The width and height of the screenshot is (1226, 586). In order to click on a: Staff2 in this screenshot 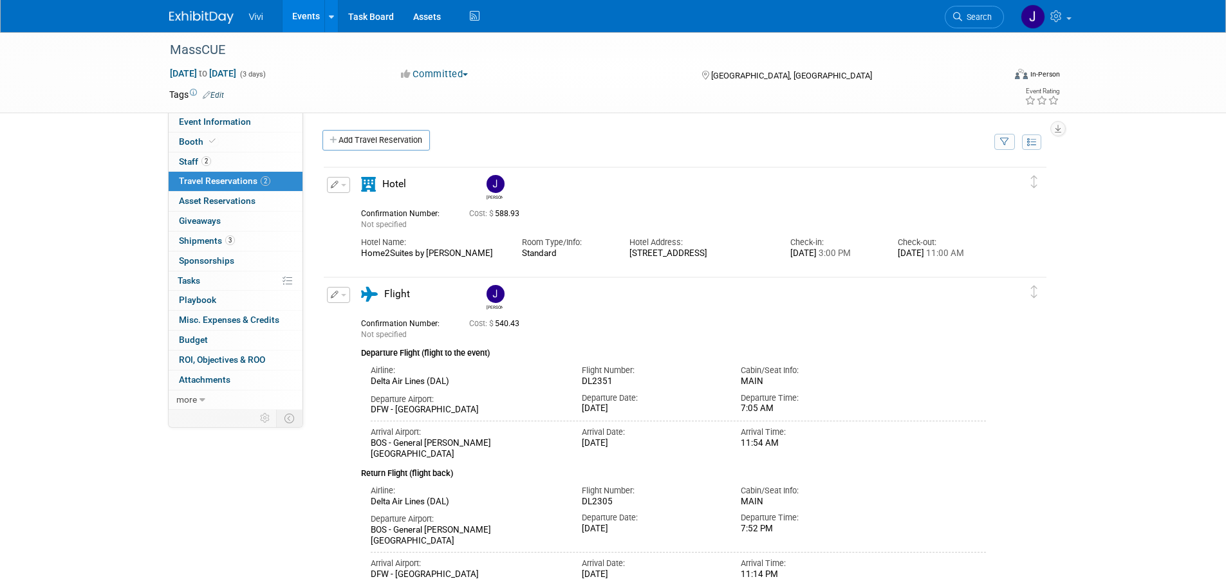, I will do `click(235, 162)`.